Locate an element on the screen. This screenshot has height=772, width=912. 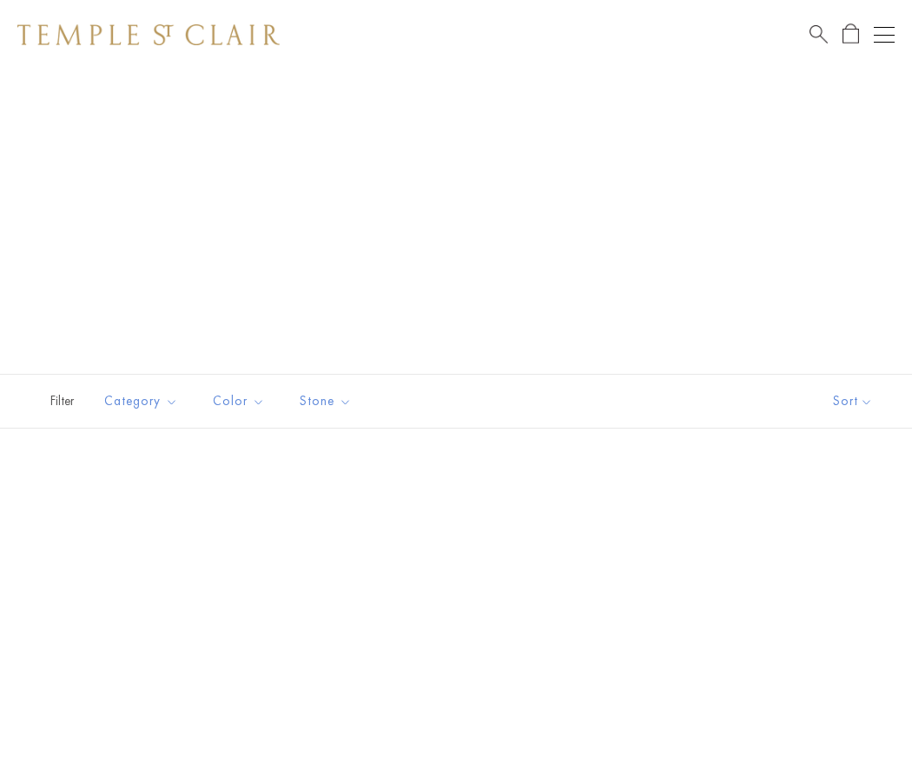
button: Stone is located at coordinates (326, 401).